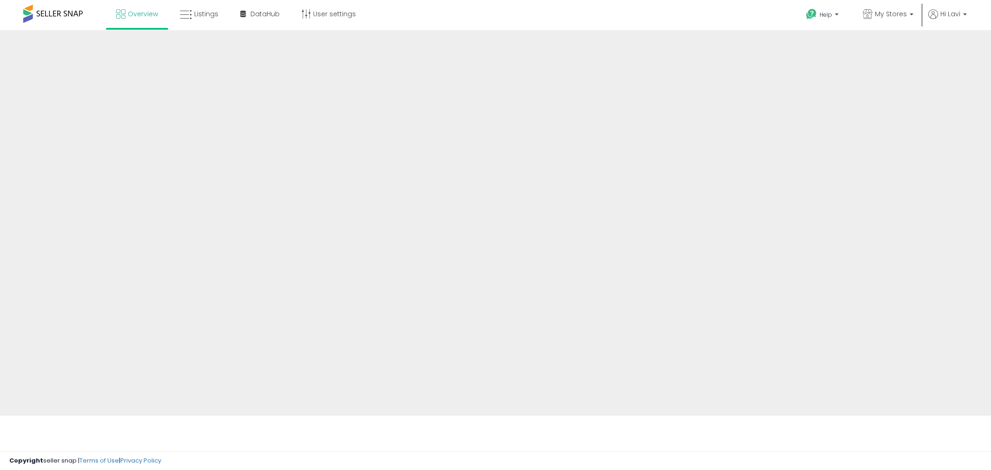 The width and height of the screenshot is (991, 470). I want to click on a: Hi Lavi, so click(947, 20).